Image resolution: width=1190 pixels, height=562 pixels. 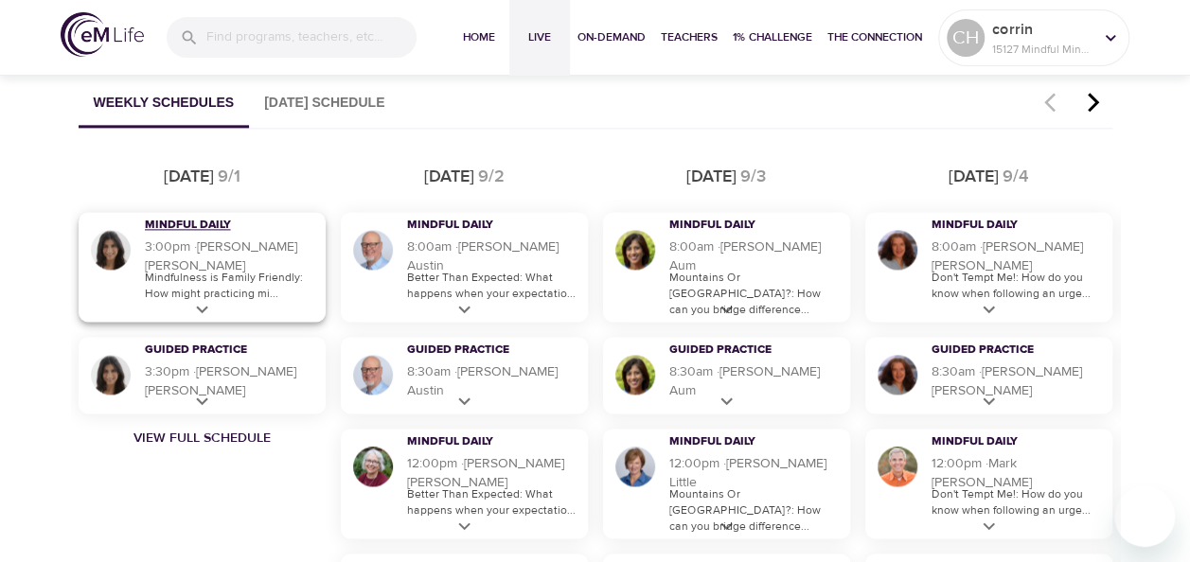 What do you see at coordinates (491, 177) in the screenshot?
I see `div: 9/2` at bounding box center [491, 177].